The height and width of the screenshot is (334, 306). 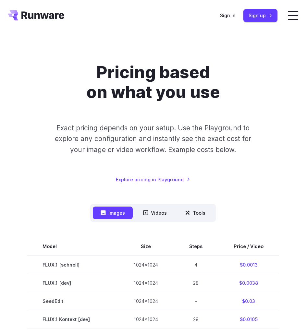 I want to click on a: Go to /, so click(x=36, y=15).